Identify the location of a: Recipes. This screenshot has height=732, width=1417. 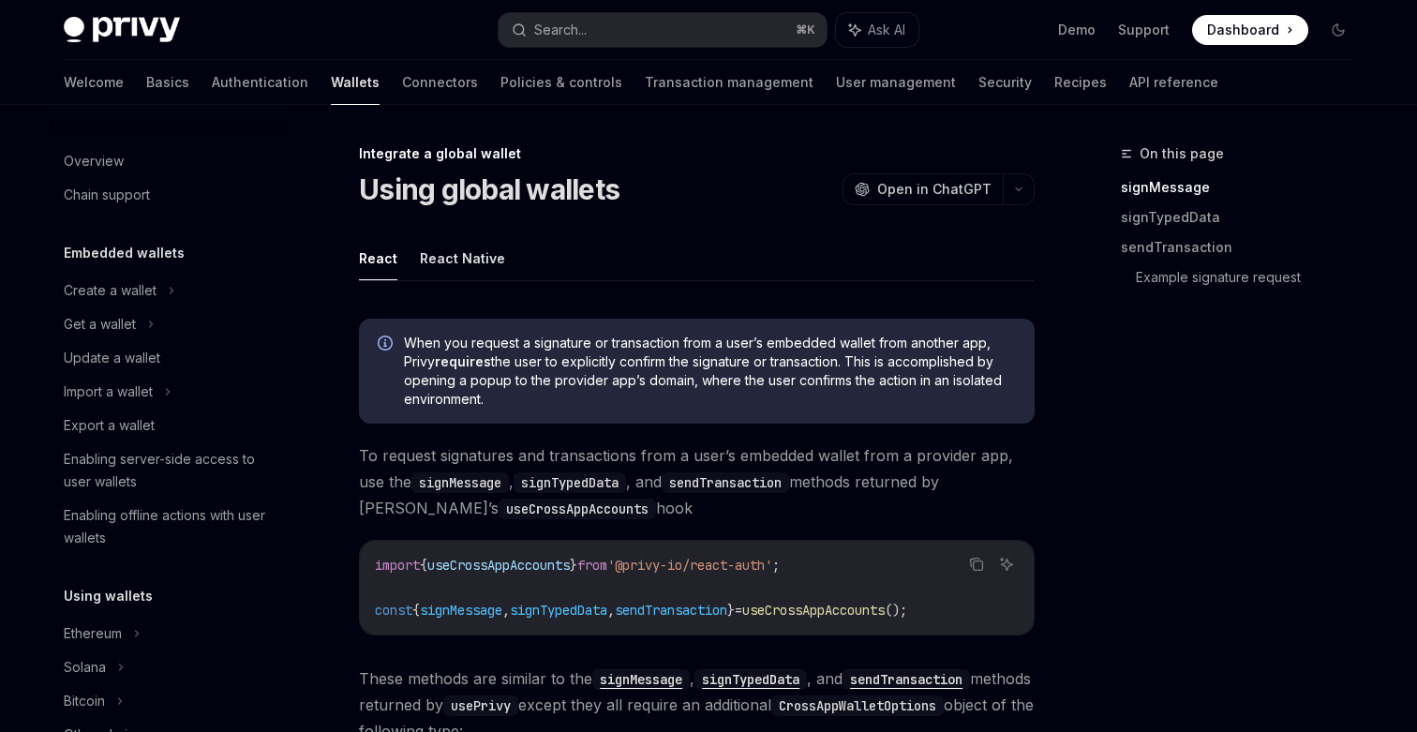
(1081, 82).